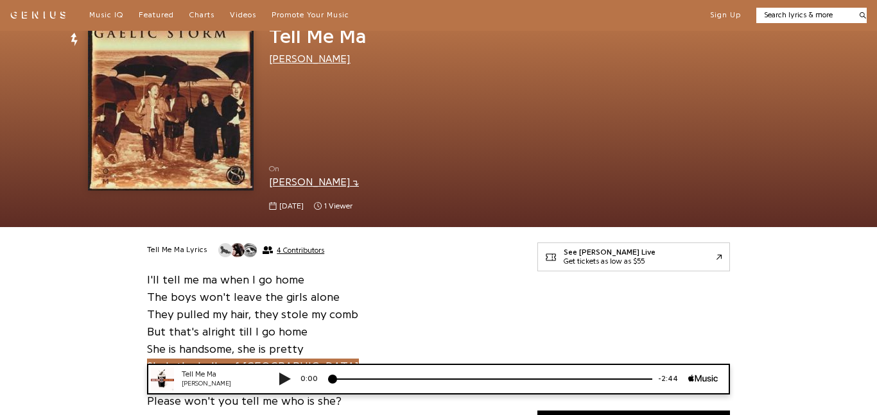 This screenshot has width=877, height=415. I want to click on a: Charts, so click(202, 15).